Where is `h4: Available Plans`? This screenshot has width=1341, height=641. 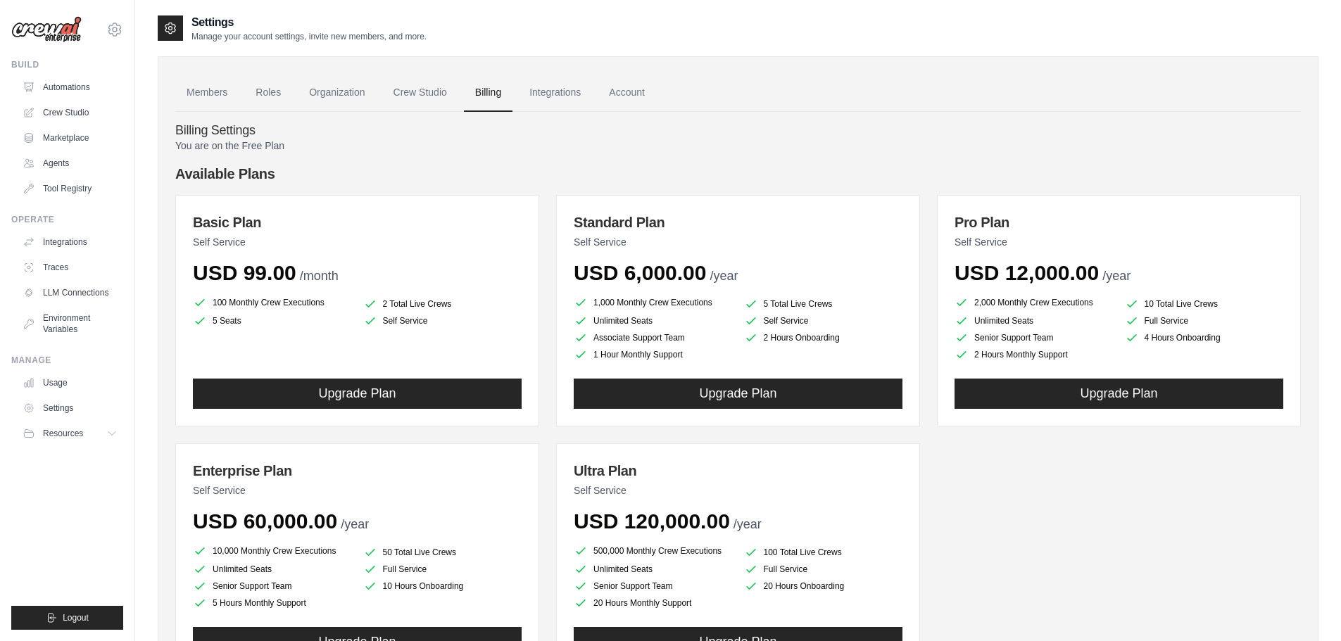
h4: Available Plans is located at coordinates (738, 174).